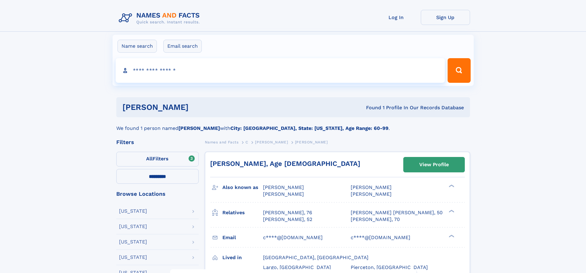 The height and width of the screenshot is (273, 586). What do you see at coordinates (243, 187) in the screenshot?
I see `h3: Also known as` at bounding box center [243, 187].